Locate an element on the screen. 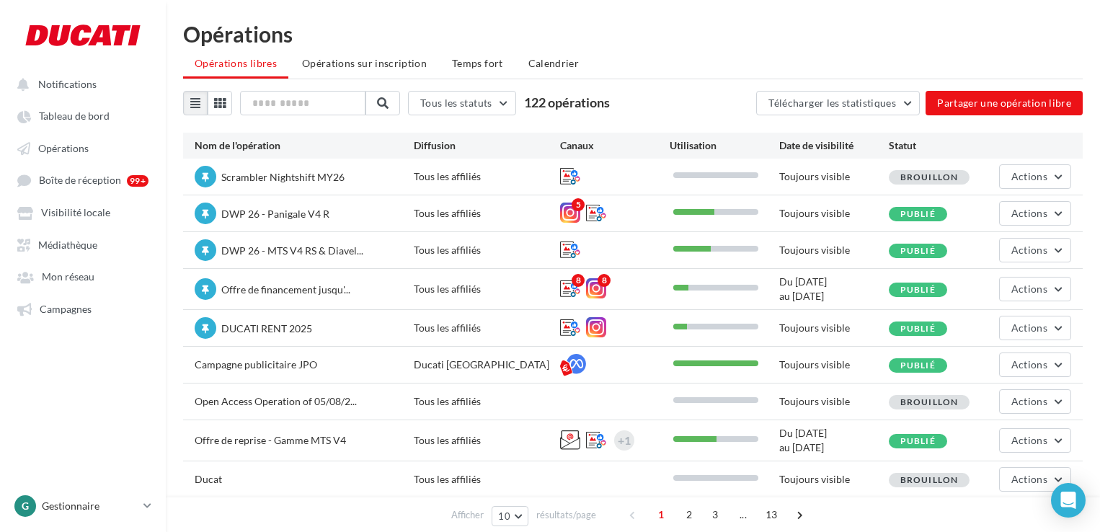 This screenshot has width=1100, height=532. span: Afficher is located at coordinates (467, 515).